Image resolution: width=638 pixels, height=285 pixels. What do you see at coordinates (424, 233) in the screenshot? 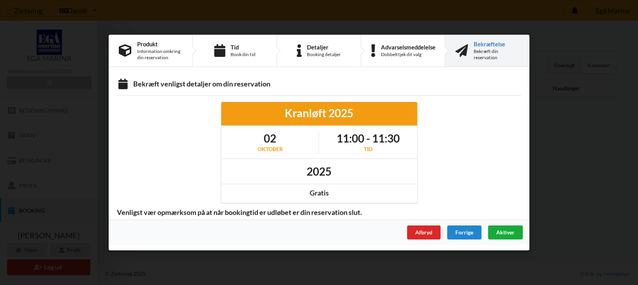
I see `div: Afbryd` at bounding box center [424, 233].